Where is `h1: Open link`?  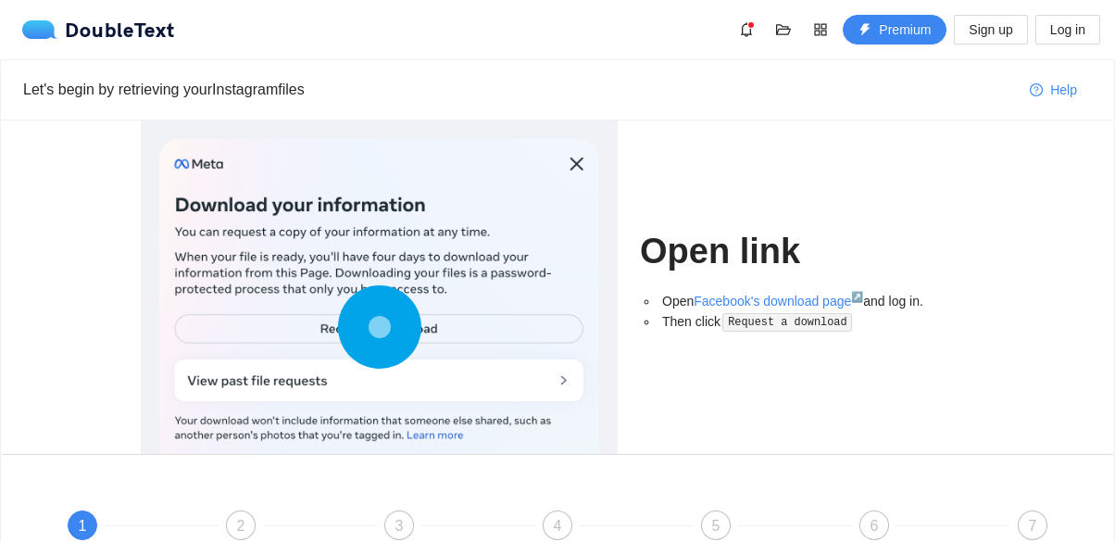 h1: Open link is located at coordinates (807, 251).